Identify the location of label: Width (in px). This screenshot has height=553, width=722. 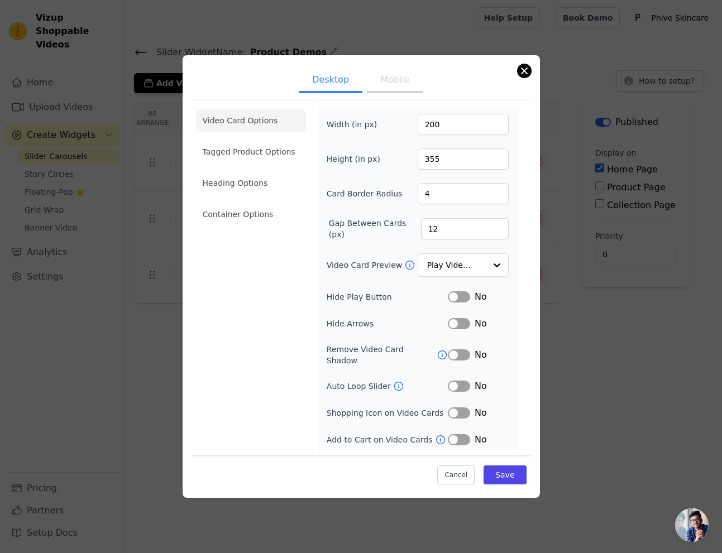
(357, 124).